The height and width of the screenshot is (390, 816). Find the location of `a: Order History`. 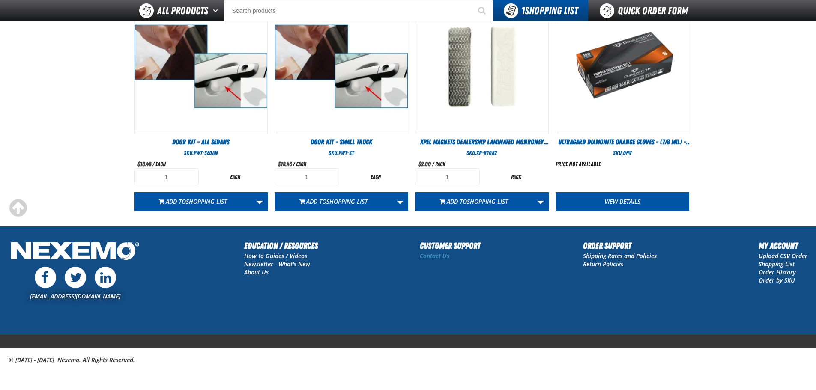

a: Order History is located at coordinates (777, 272).